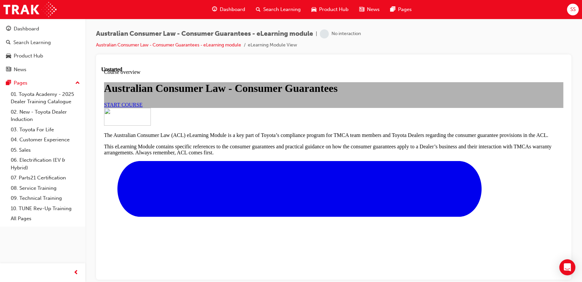 The height and width of the screenshot is (282, 582). I want to click on a: 02. New - Toyota Dealer Induction, so click(45, 116).